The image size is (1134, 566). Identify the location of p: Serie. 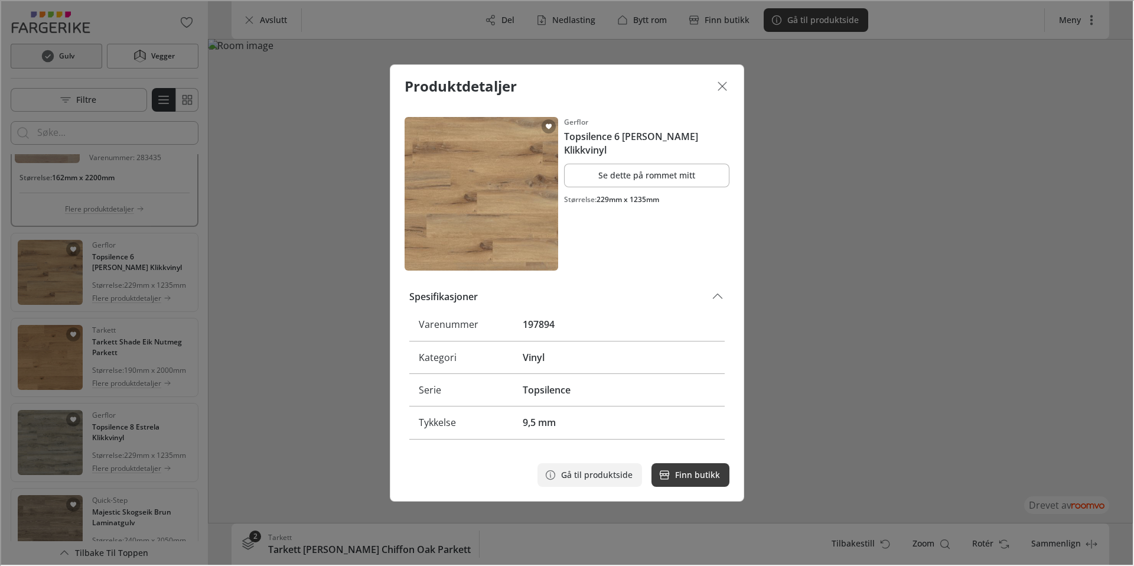
(460, 389).